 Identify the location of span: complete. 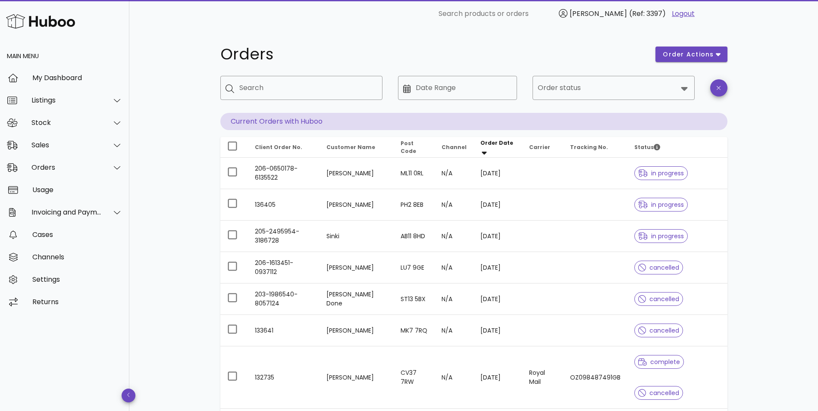
(659, 362).